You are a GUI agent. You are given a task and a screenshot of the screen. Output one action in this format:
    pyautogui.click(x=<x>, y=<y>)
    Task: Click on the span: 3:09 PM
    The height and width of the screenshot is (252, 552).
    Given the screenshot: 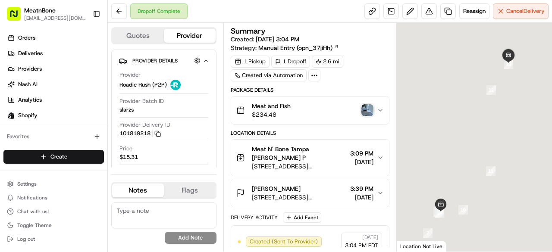 What is the action you would take?
    pyautogui.click(x=362, y=154)
    